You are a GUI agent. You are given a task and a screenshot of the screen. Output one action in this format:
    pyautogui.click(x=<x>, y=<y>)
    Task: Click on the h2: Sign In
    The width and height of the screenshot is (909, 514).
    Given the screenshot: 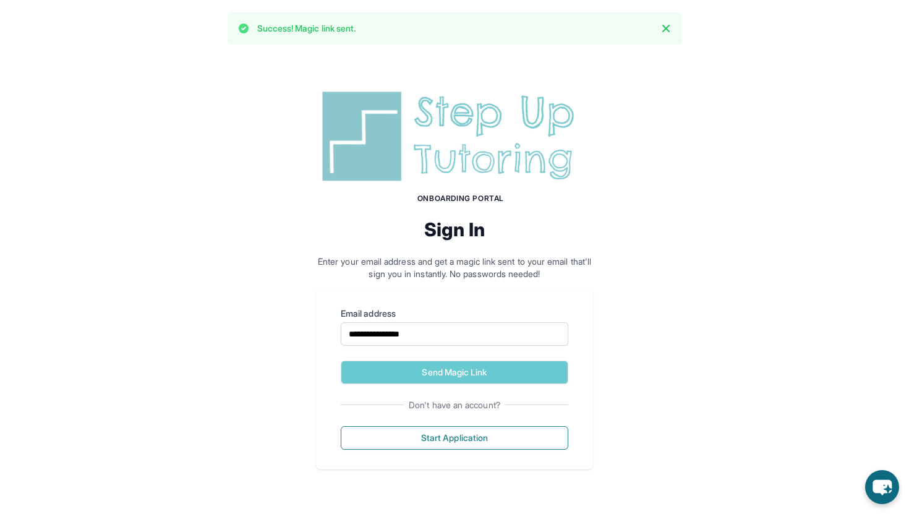 What is the action you would take?
    pyautogui.click(x=455, y=229)
    